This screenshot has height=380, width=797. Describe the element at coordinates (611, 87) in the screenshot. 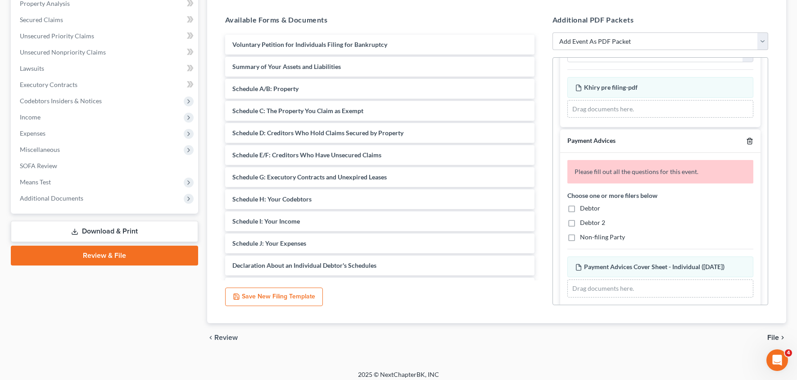

I see `span: Khiry pre filing-pdf` at that location.